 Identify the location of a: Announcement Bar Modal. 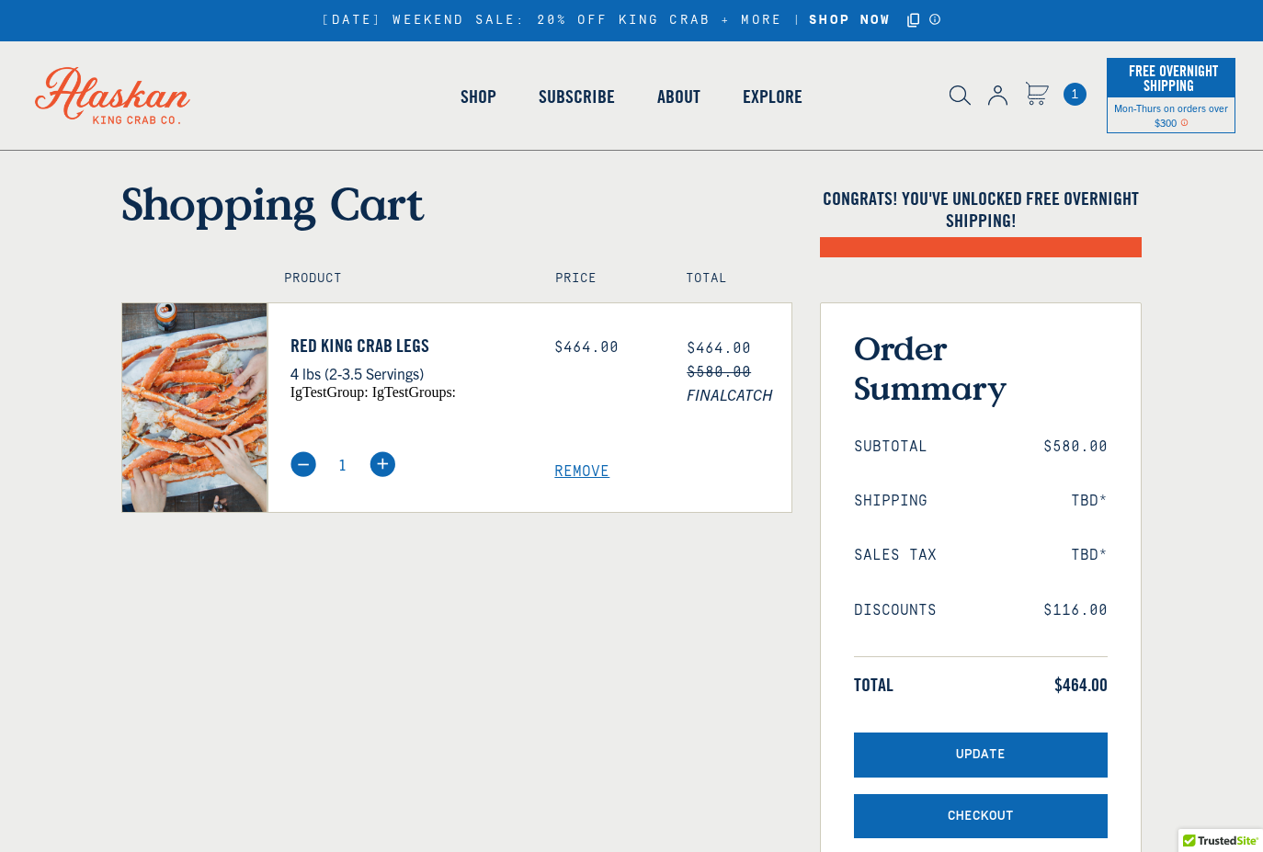
(935, 19).